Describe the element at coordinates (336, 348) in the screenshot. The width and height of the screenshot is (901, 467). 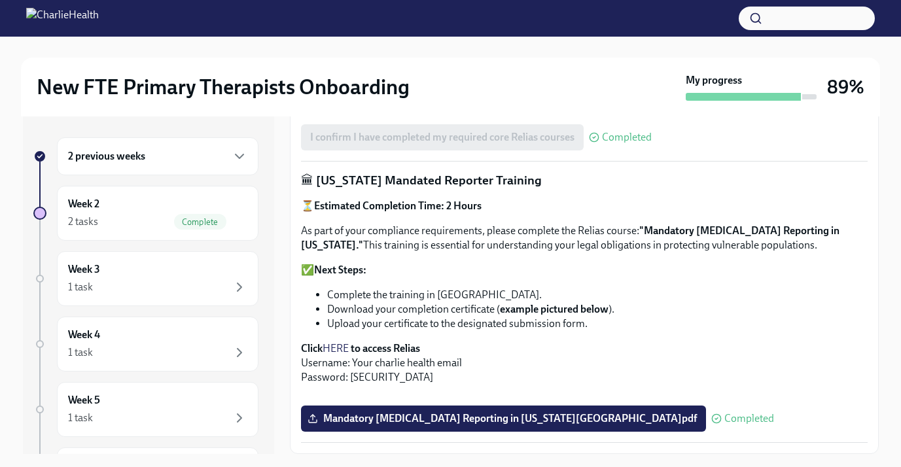
I see `a: HERE` at that location.